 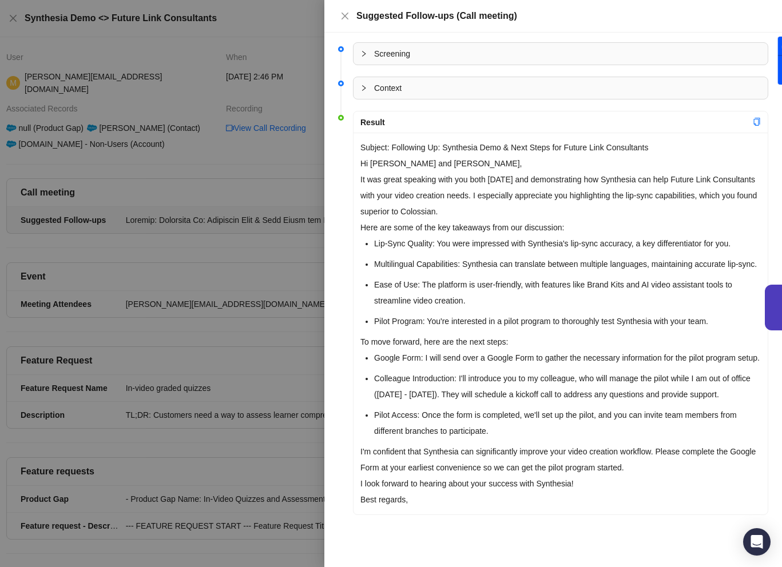 I want to click on p: Here are some of the key takeaways from our discussion:, so click(x=560, y=228).